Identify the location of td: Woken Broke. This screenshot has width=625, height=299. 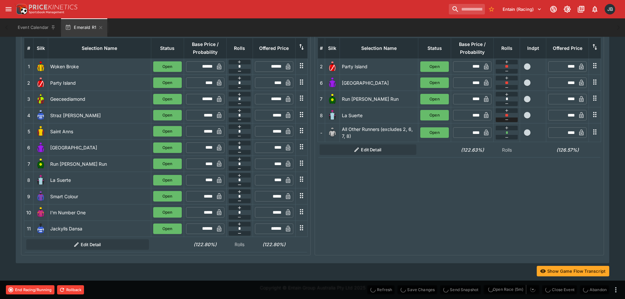
(100, 66).